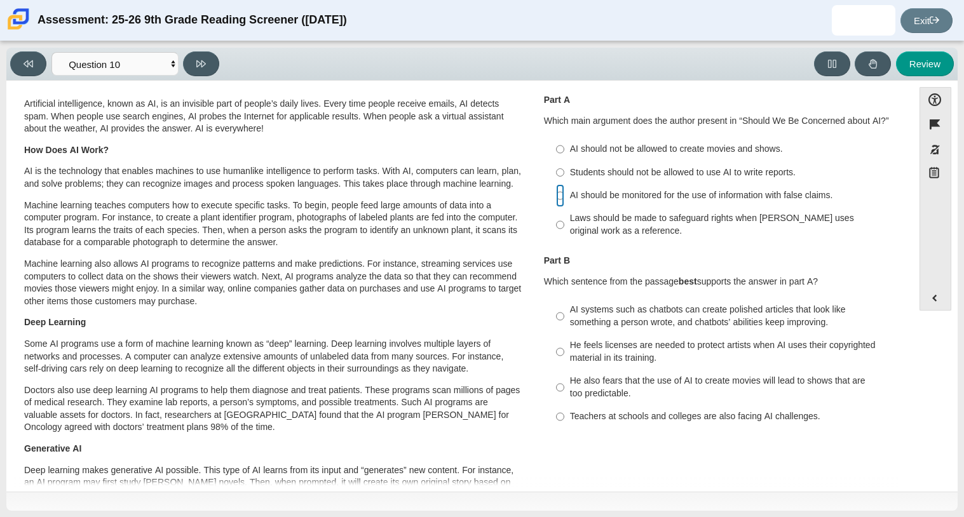 Image resolution: width=964 pixels, height=517 pixels. Describe the element at coordinates (730, 387) in the screenshot. I see `div: He also fears that the use of AI to create movies will lead to shows that are too predictable.` at that location.